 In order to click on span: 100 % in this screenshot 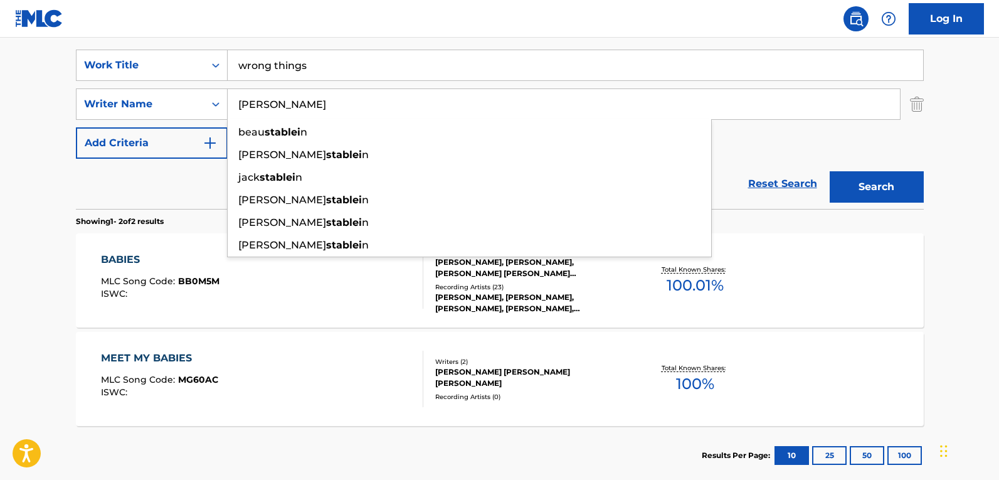, I will do `click(695, 384)`.